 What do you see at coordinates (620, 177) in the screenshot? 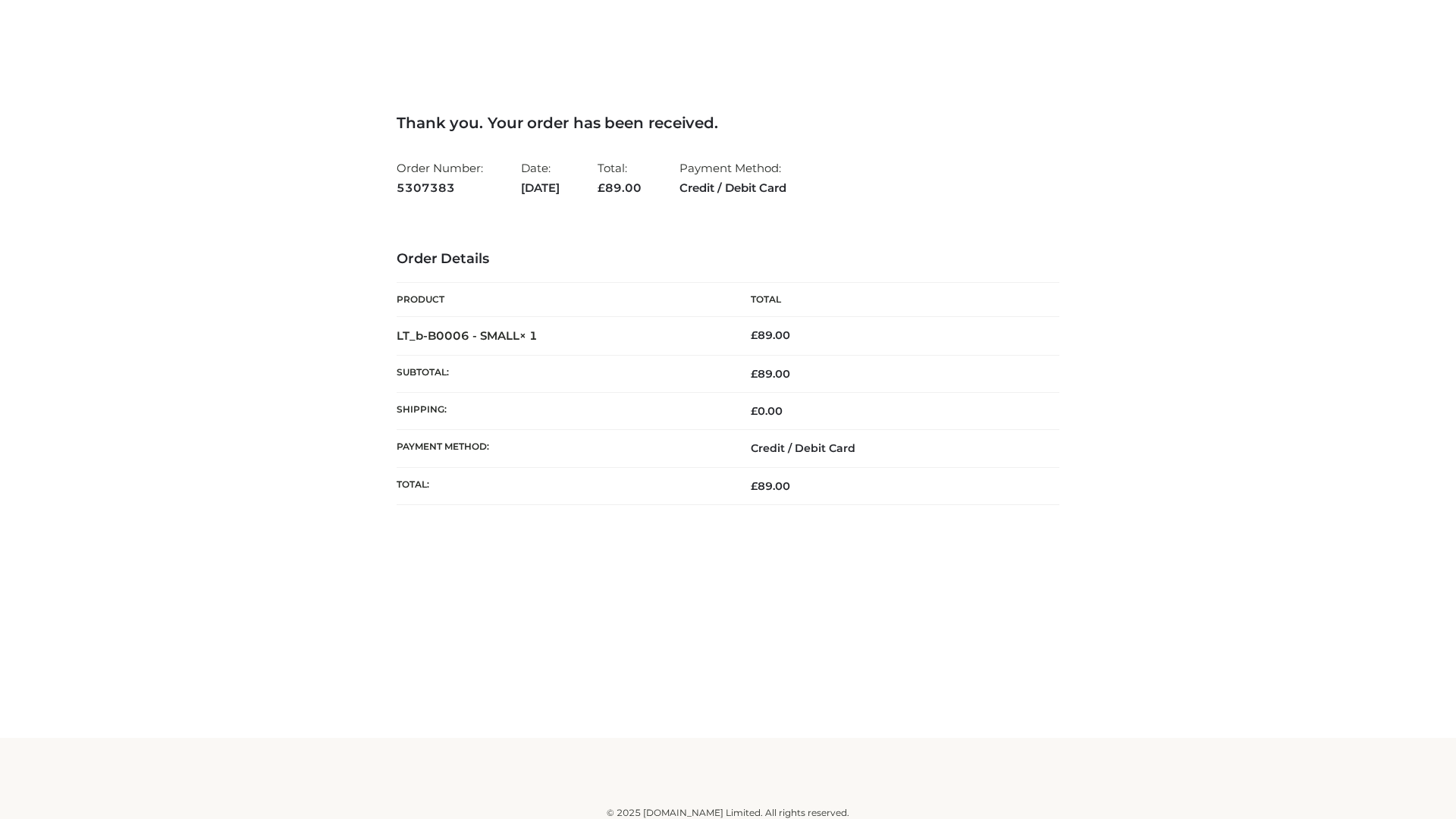
I see `li: Total:` at bounding box center [620, 177].